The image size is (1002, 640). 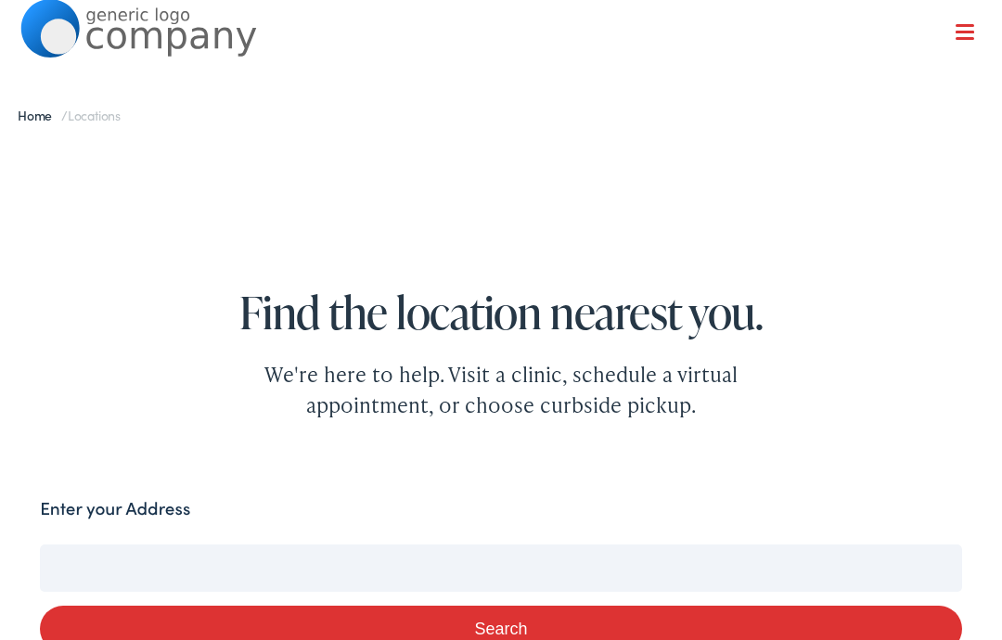 What do you see at coordinates (501, 312) in the screenshot?
I see `h1: Find the location nearest you.` at bounding box center [501, 312].